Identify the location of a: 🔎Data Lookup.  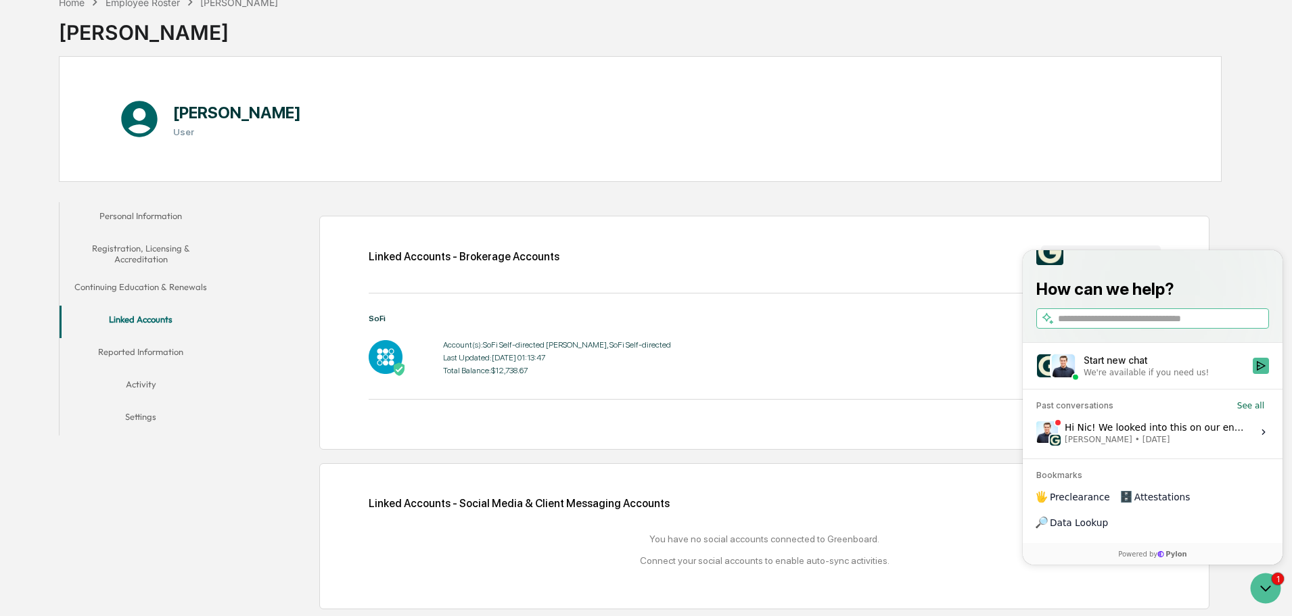
(49, 273).